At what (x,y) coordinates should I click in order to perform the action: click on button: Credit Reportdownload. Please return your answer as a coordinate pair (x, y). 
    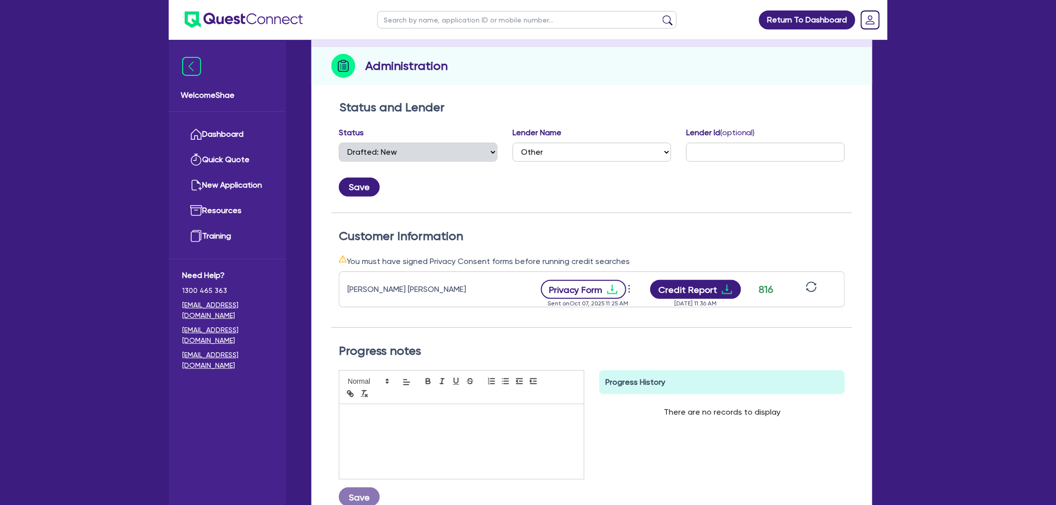
    Looking at the image, I should click on (696, 289).